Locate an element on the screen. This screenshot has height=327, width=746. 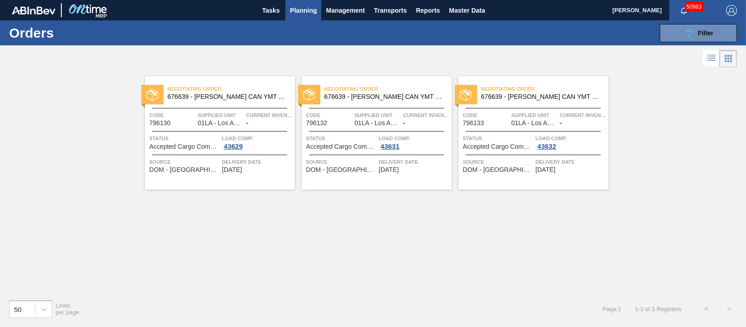
h1: Orders is located at coordinates (75, 33).